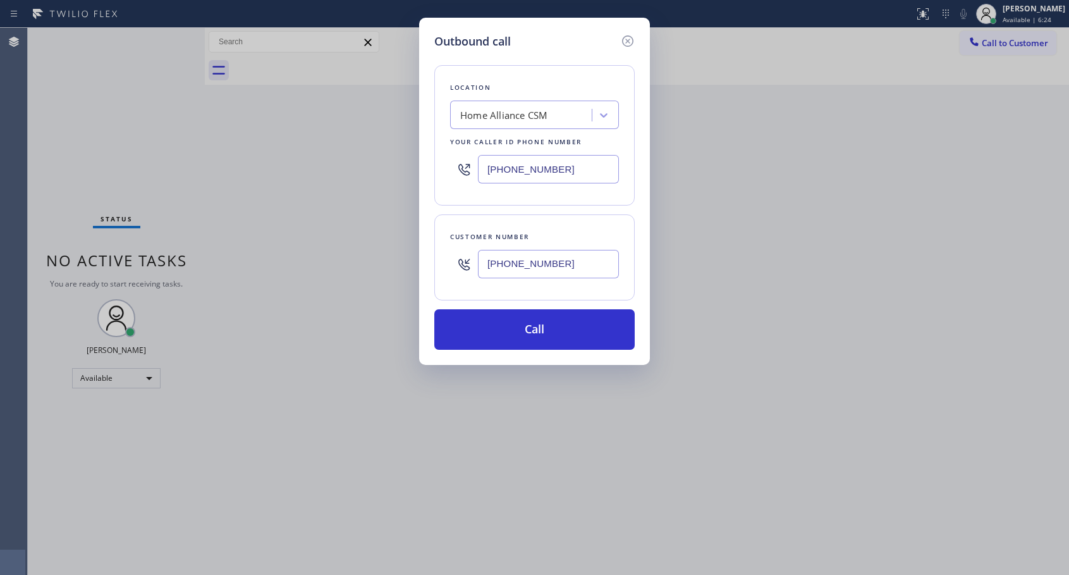  Describe the element at coordinates (534, 237) in the screenshot. I see `div: Customer number` at that location.